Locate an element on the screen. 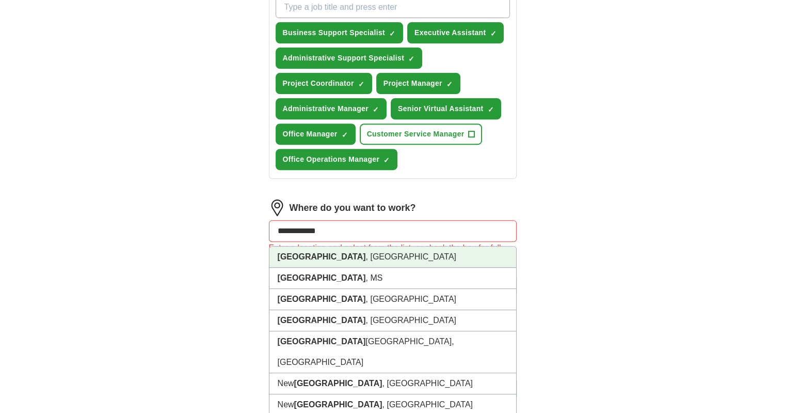  span: Administrative Manager is located at coordinates (326, 108).